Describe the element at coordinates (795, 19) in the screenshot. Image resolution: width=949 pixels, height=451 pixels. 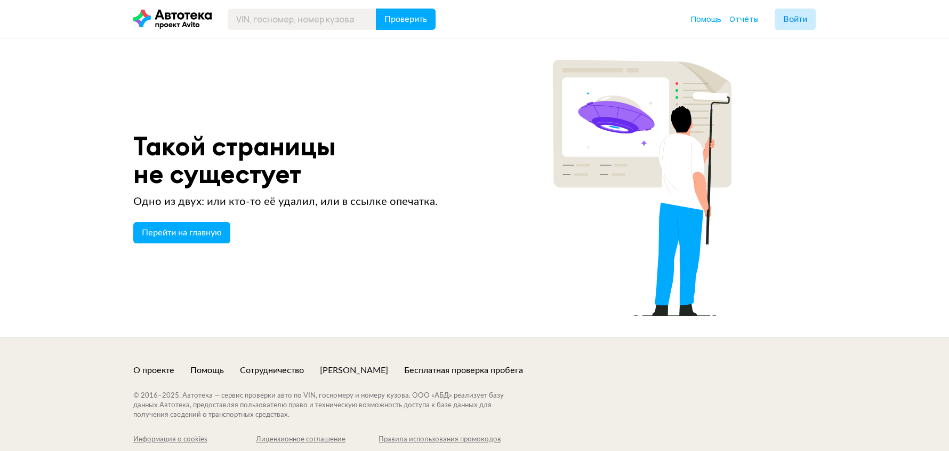
I see `button: Войти` at that location.